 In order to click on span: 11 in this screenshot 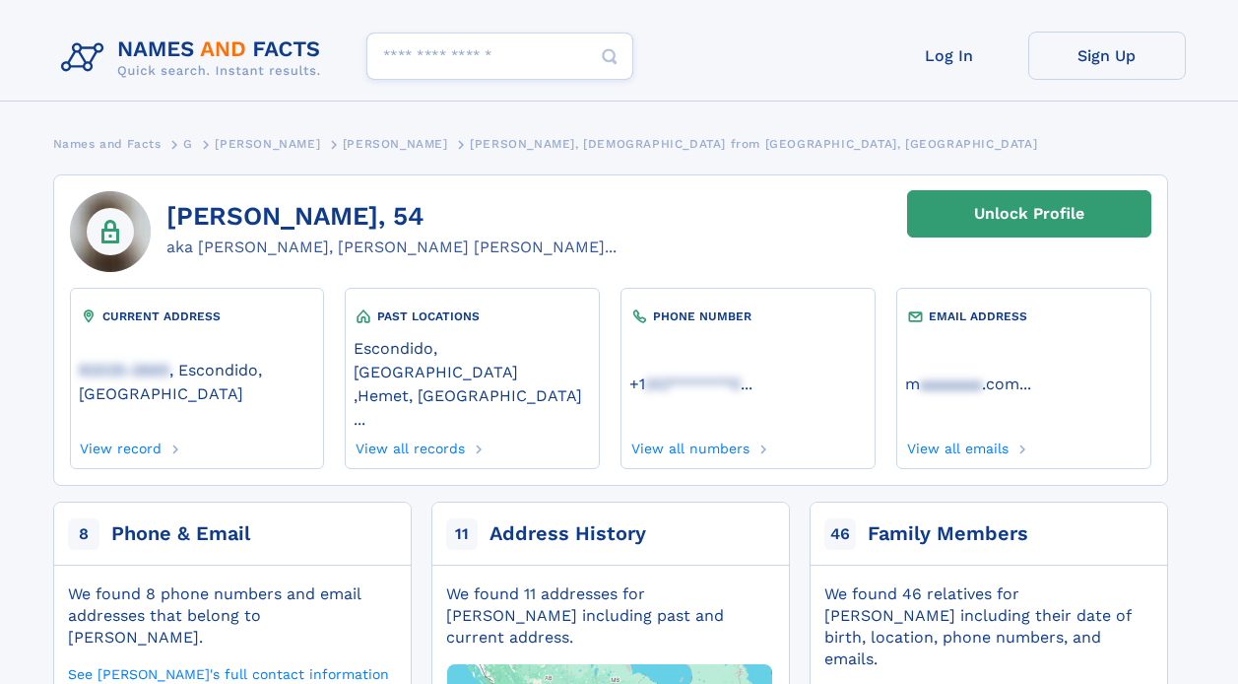, I will do `click(462, 534)`.